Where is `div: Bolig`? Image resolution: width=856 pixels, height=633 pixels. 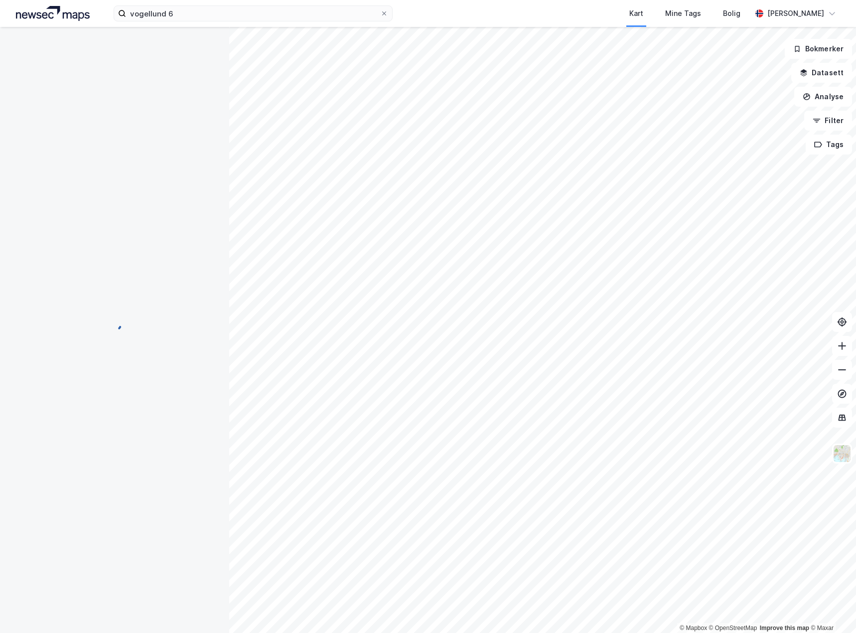 div: Bolig is located at coordinates (732, 13).